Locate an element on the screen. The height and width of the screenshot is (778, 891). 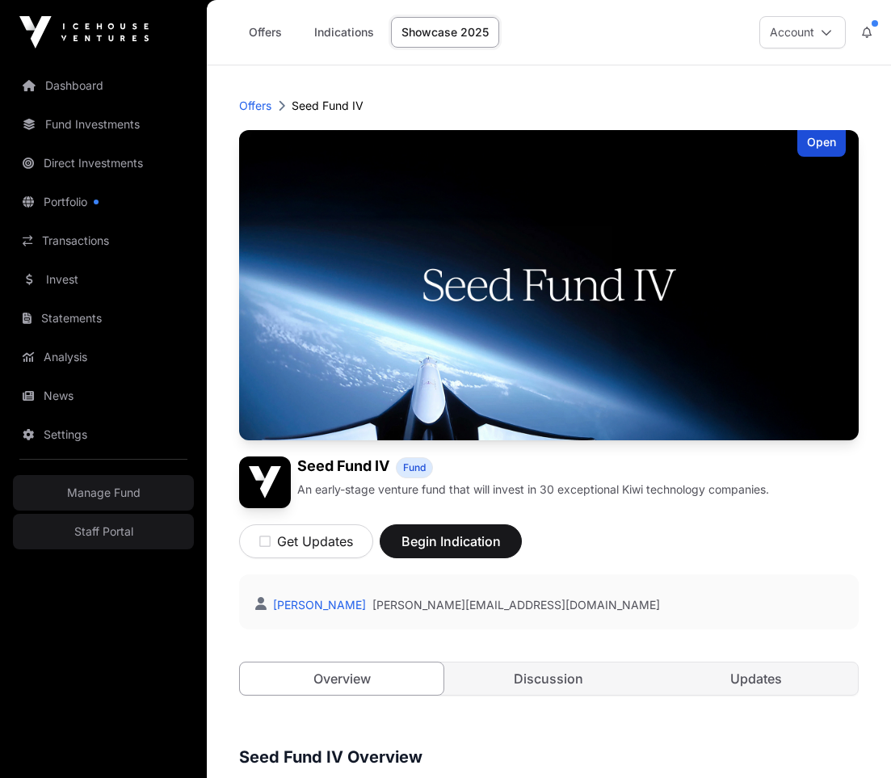
span: Begin Indication is located at coordinates (451, 541).